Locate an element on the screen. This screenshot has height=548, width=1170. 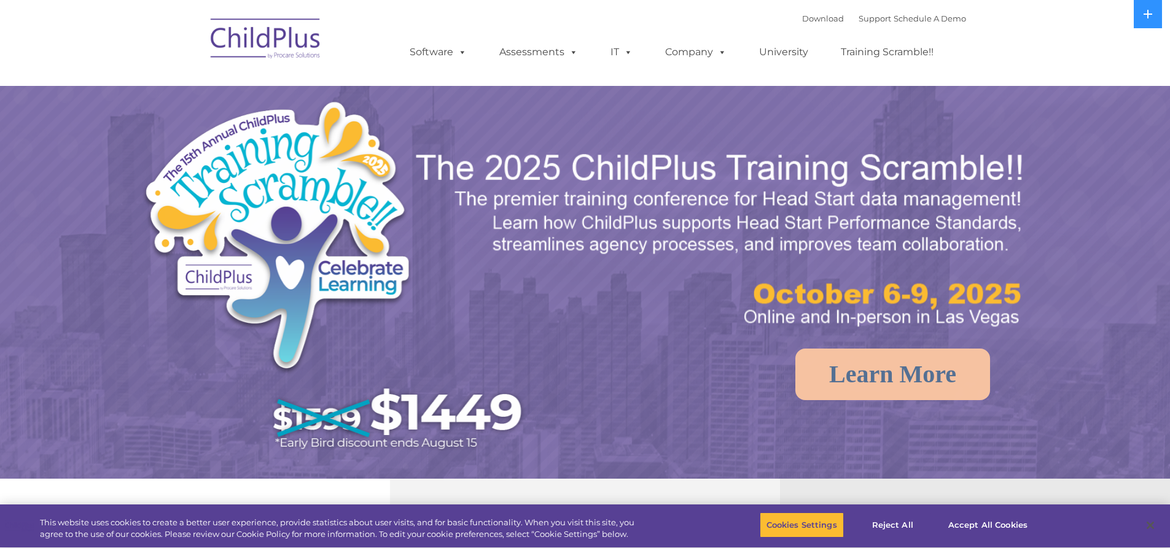
button: Cookies Settings is located at coordinates (801, 526).